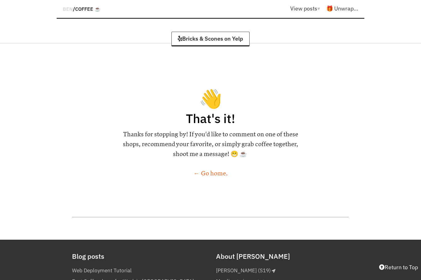 Image resolution: width=421 pixels, height=280 pixels. What do you see at coordinates (210, 173) in the screenshot?
I see `a: ← Go home.` at bounding box center [210, 173].